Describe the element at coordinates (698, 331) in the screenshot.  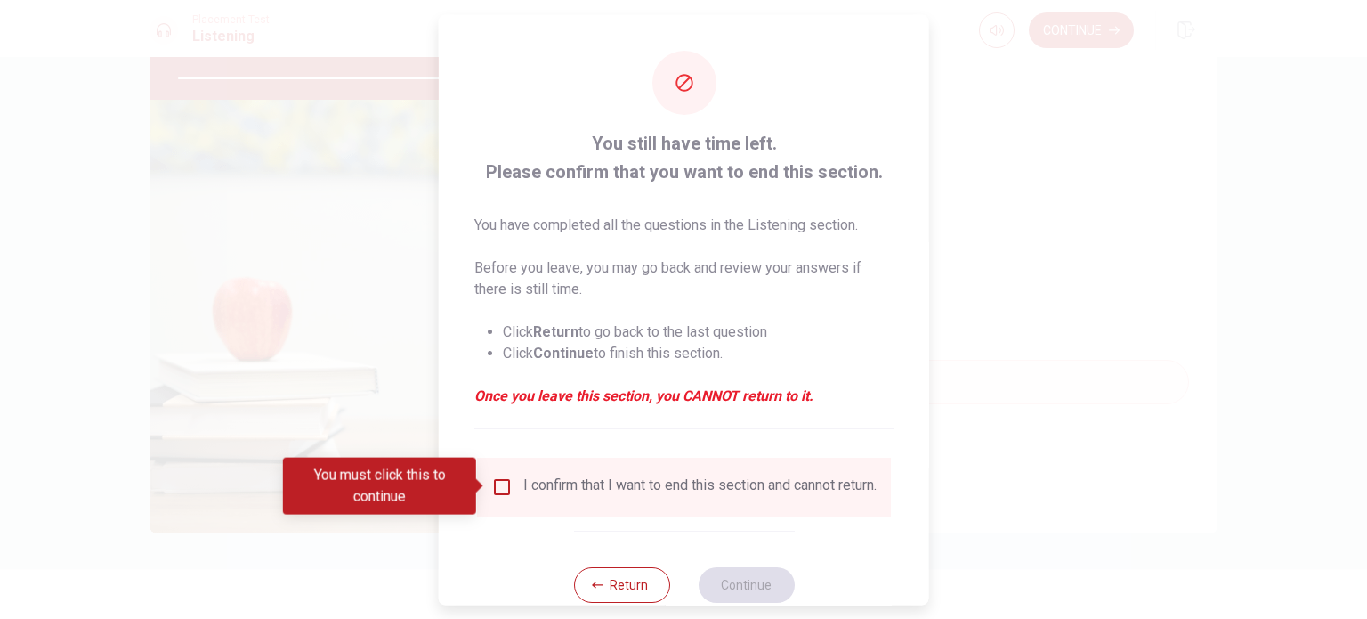
I see `li: Click to go back to the last question` at that location.